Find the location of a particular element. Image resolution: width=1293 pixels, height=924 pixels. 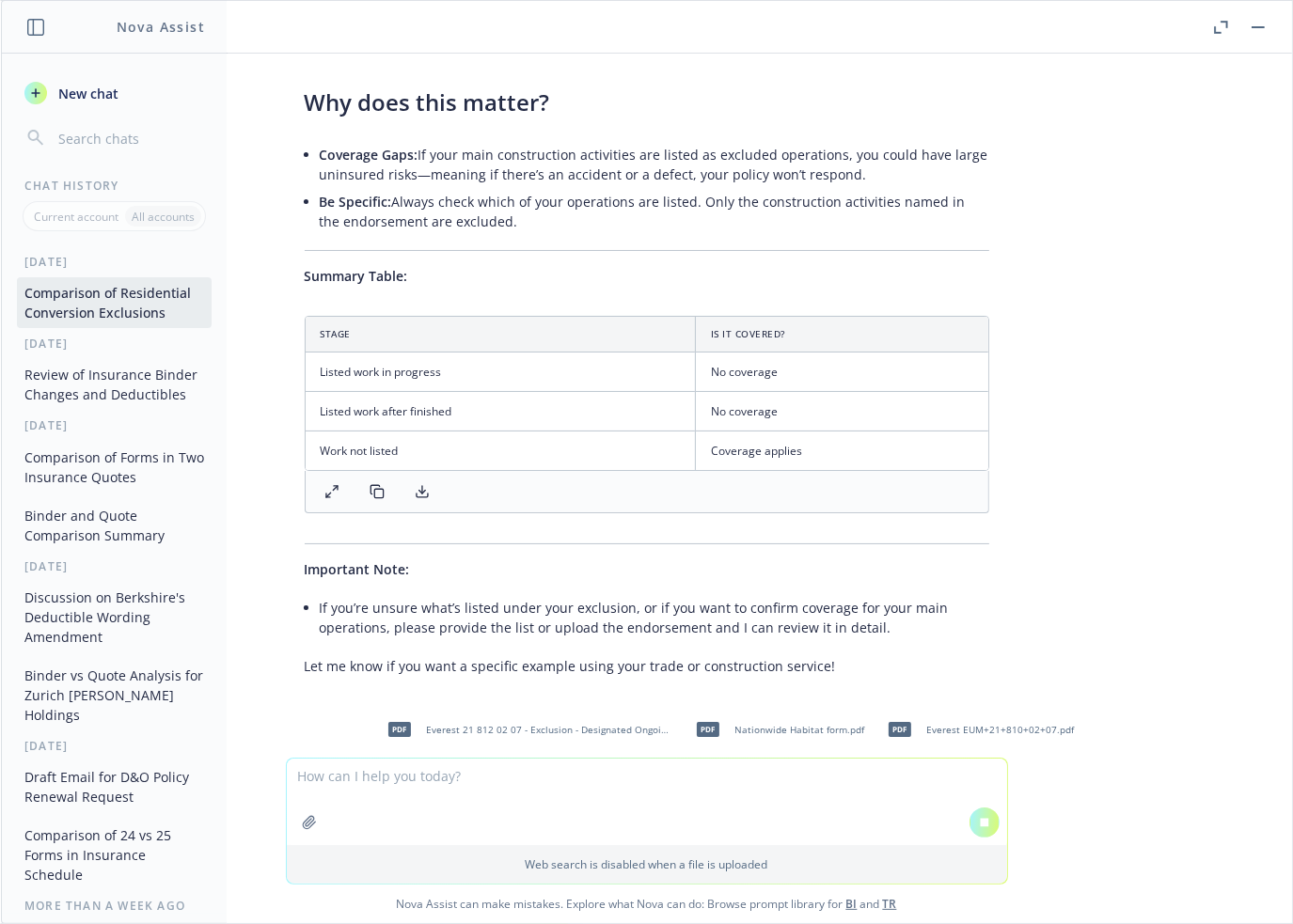

div: Chat History is located at coordinates (113, 185).